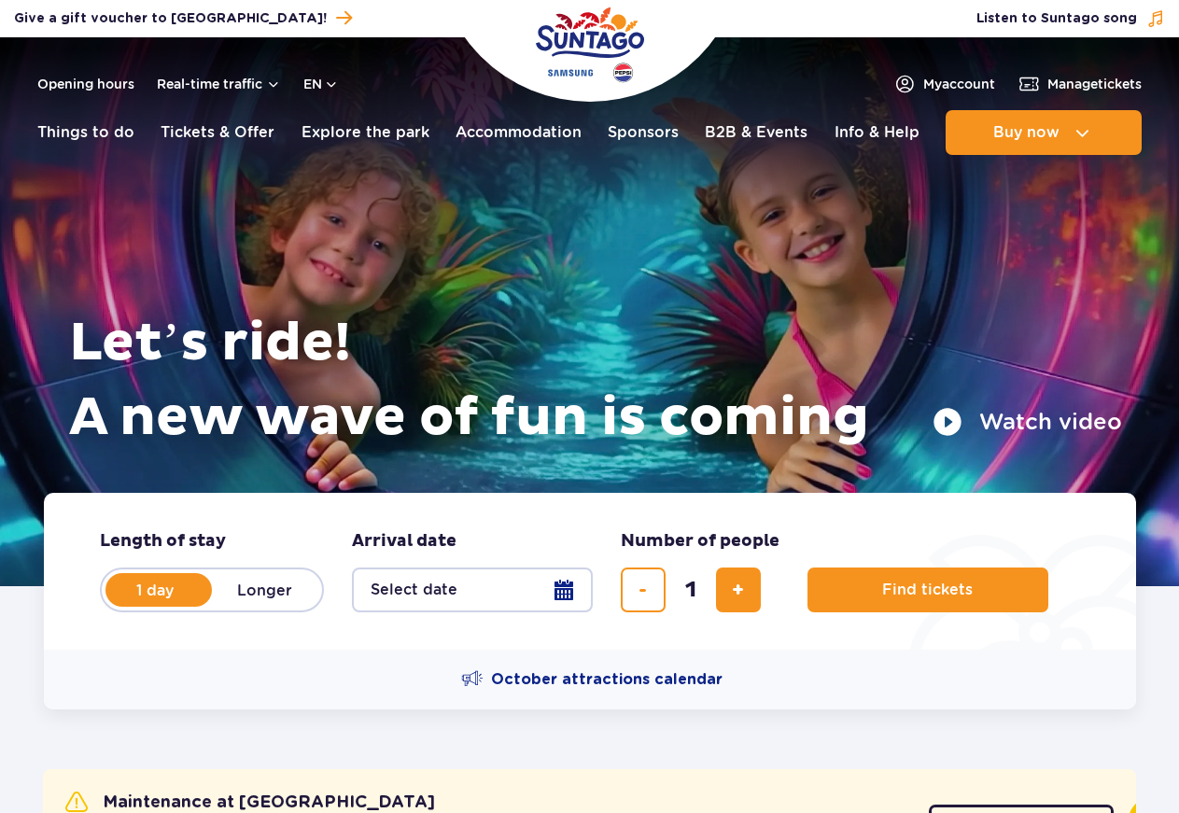 The height and width of the screenshot is (813, 1179). What do you see at coordinates (607, 680) in the screenshot?
I see `span: October attractions calendar` at bounding box center [607, 680].